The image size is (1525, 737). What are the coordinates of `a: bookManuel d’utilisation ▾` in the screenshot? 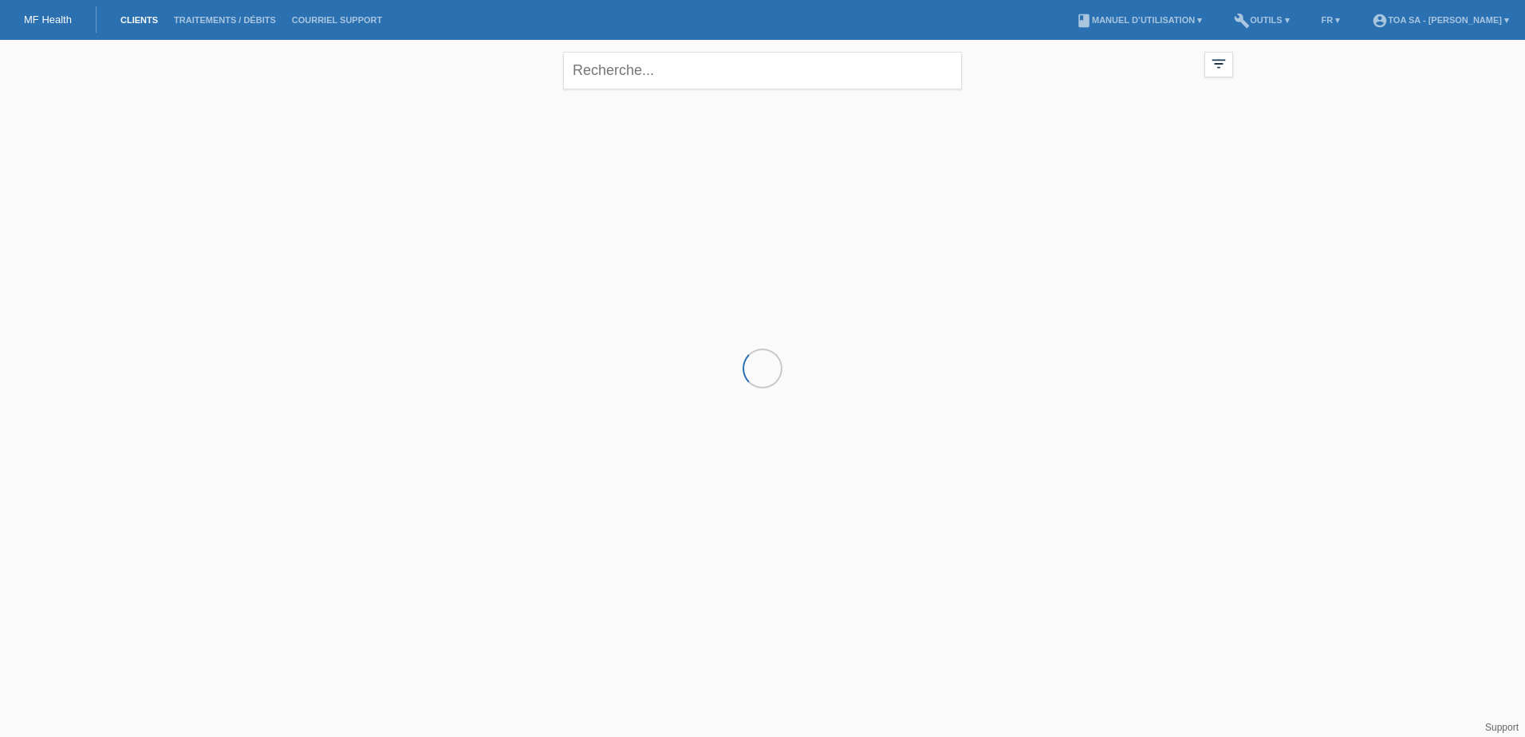 It's located at (1139, 20).